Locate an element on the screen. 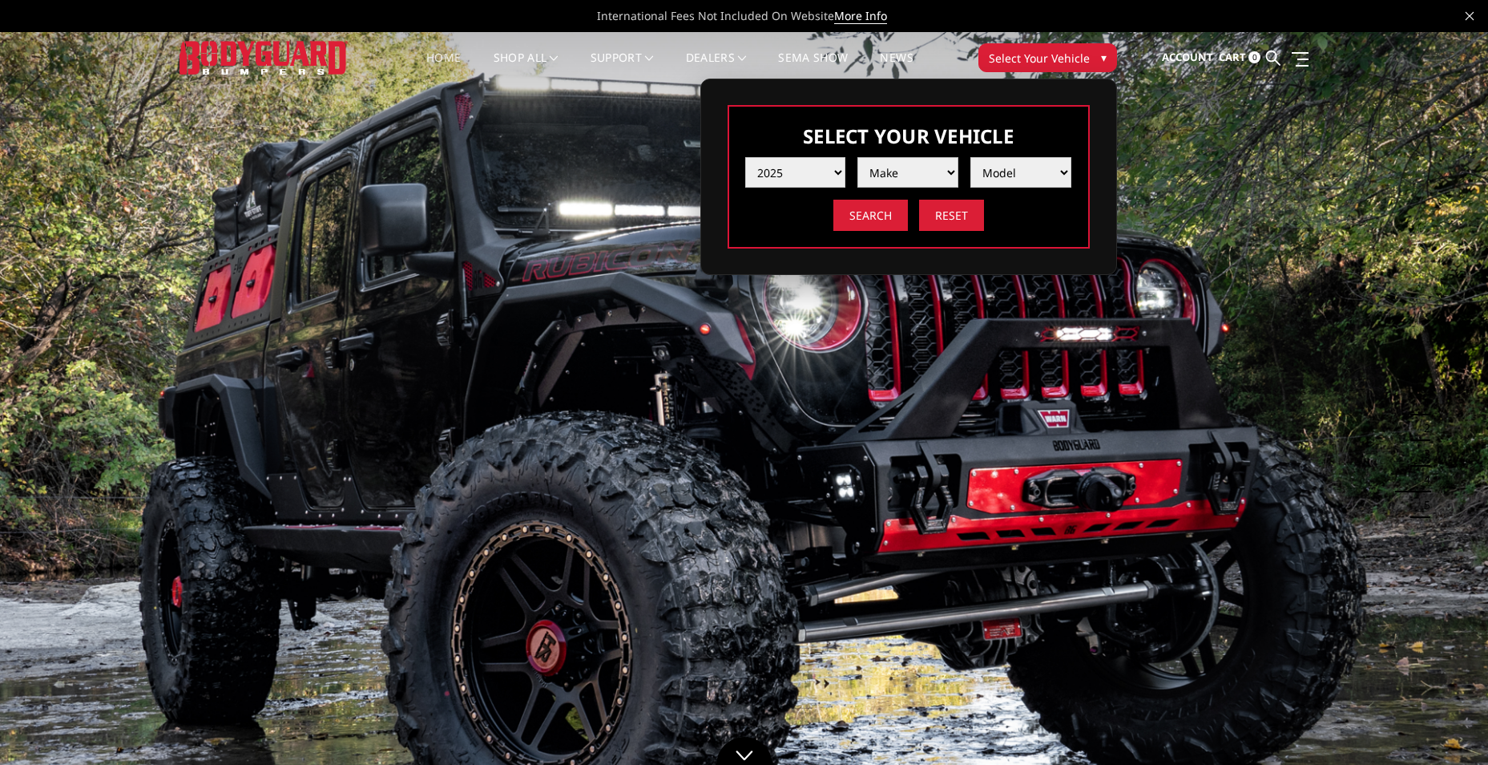 The height and width of the screenshot is (765, 1488). img: BODYGUARD BUMPERS is located at coordinates (264, 57).